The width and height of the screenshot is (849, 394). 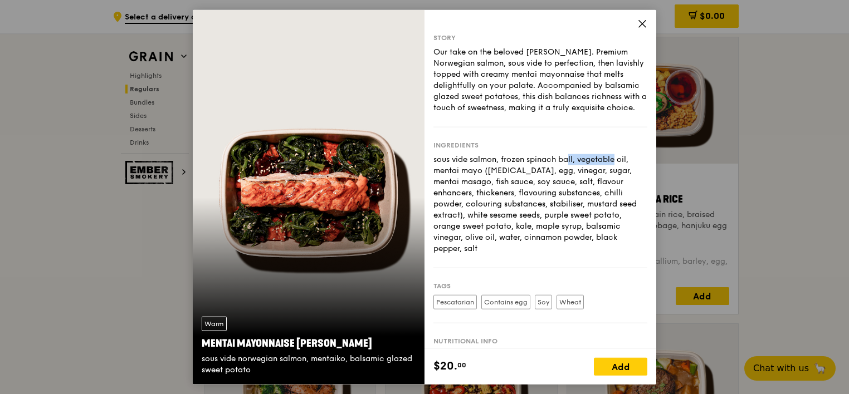 What do you see at coordinates (540, 341) in the screenshot?
I see `div: Nutritional info` at bounding box center [540, 341].